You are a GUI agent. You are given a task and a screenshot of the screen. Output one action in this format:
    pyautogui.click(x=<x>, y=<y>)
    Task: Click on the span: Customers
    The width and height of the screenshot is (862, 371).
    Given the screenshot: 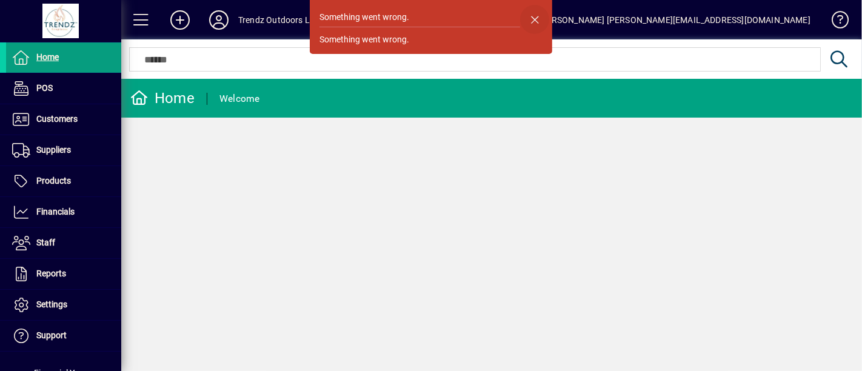 What is the action you would take?
    pyautogui.click(x=57, y=119)
    